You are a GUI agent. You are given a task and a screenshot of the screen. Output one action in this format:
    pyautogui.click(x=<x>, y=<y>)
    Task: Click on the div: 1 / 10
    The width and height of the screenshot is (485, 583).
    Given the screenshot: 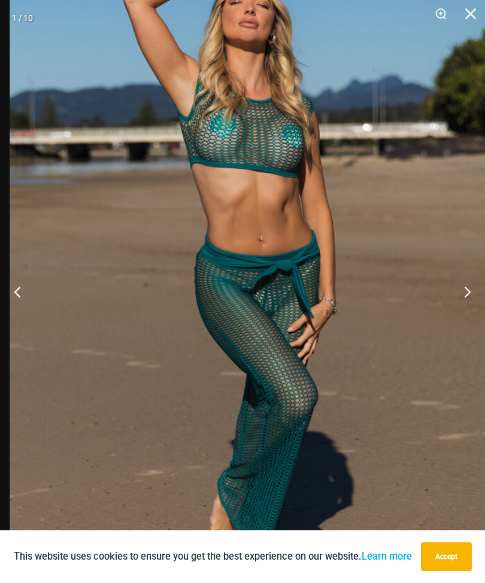 What is the action you would take?
    pyautogui.click(x=22, y=18)
    